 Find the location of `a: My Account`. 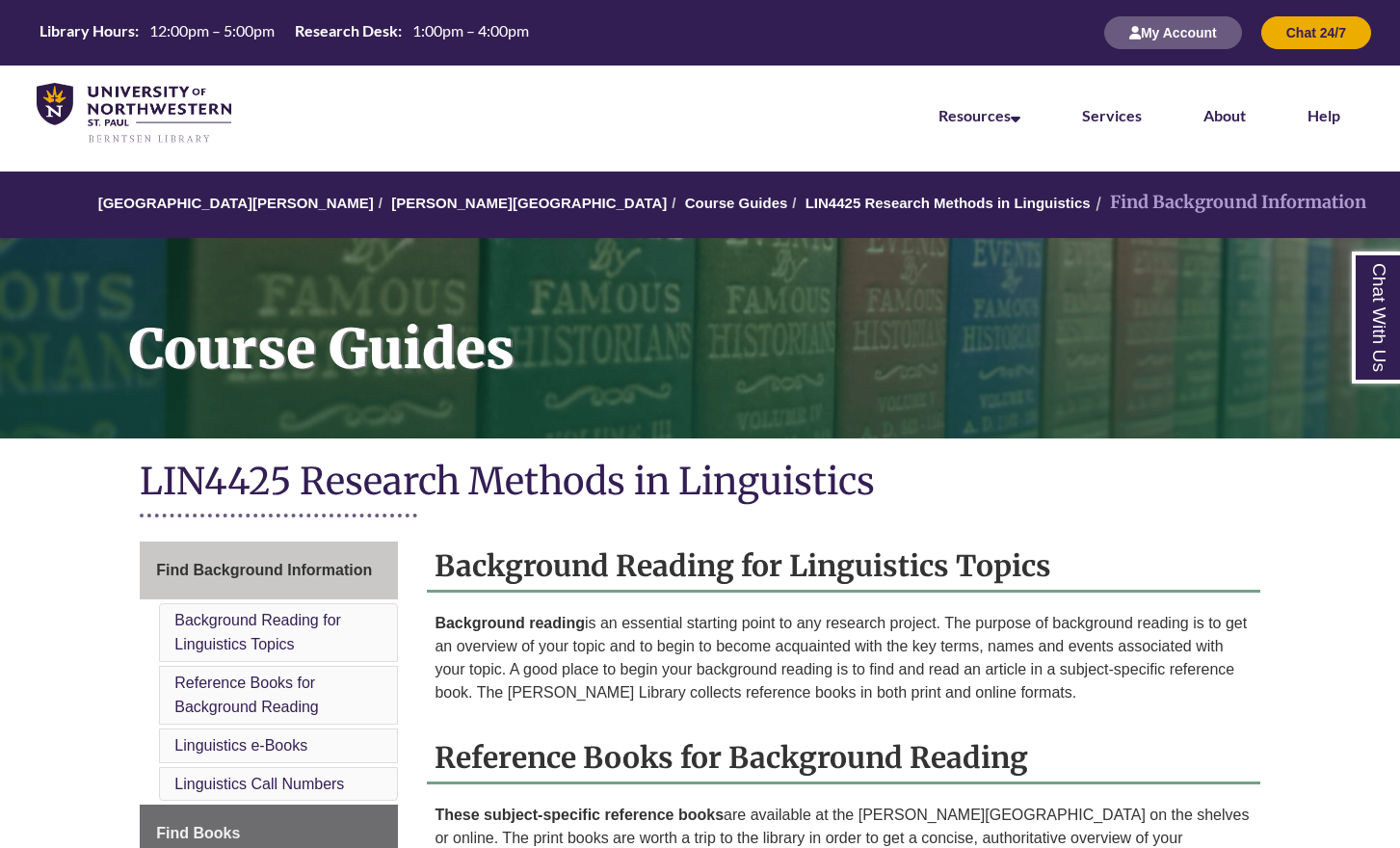

a: My Account is located at coordinates (1173, 32).